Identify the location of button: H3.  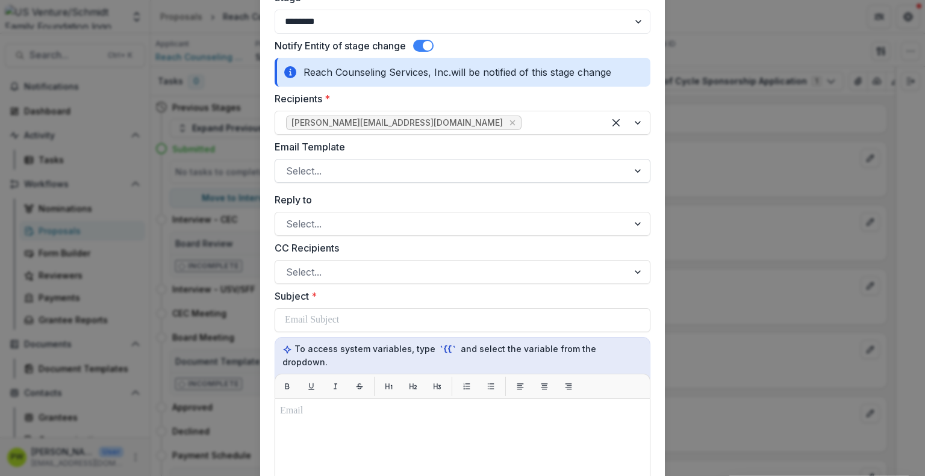
(437, 386).